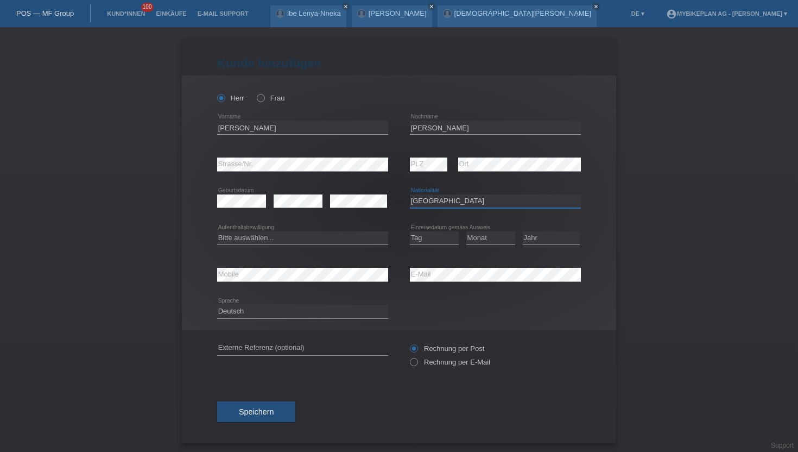  What do you see at coordinates (447, 348) in the screenshot?
I see `label: Rechnung per Post` at bounding box center [447, 348].